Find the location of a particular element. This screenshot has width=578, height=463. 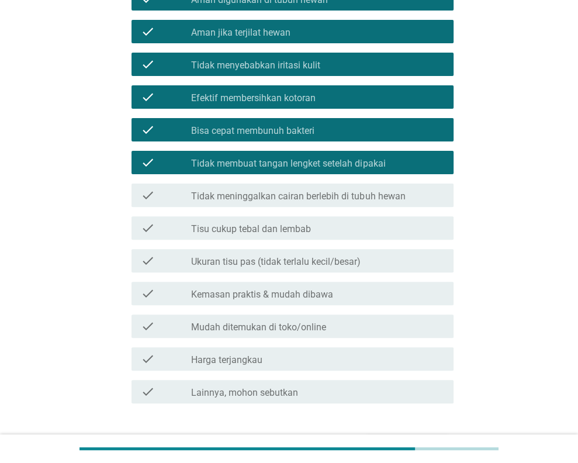

label: Harga terjangkau is located at coordinates (227, 360).